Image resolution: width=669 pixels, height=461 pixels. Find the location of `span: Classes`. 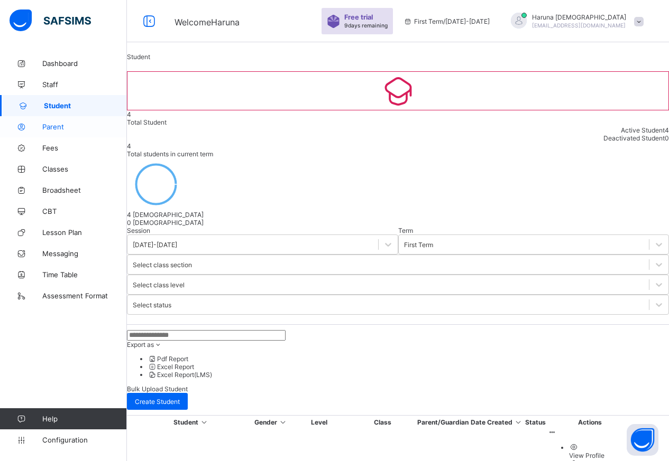

span: Classes is located at coordinates (85, 169).